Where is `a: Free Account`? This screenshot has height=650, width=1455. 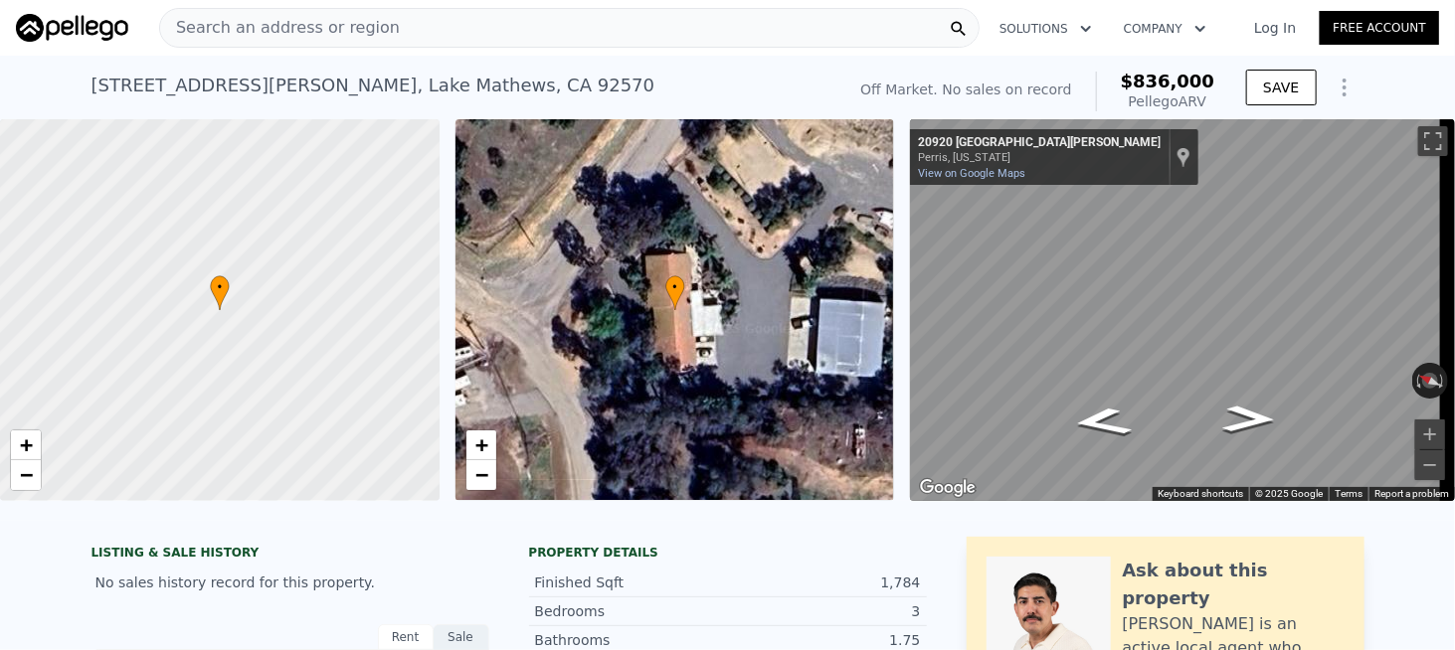 a: Free Account is located at coordinates (1379, 28).